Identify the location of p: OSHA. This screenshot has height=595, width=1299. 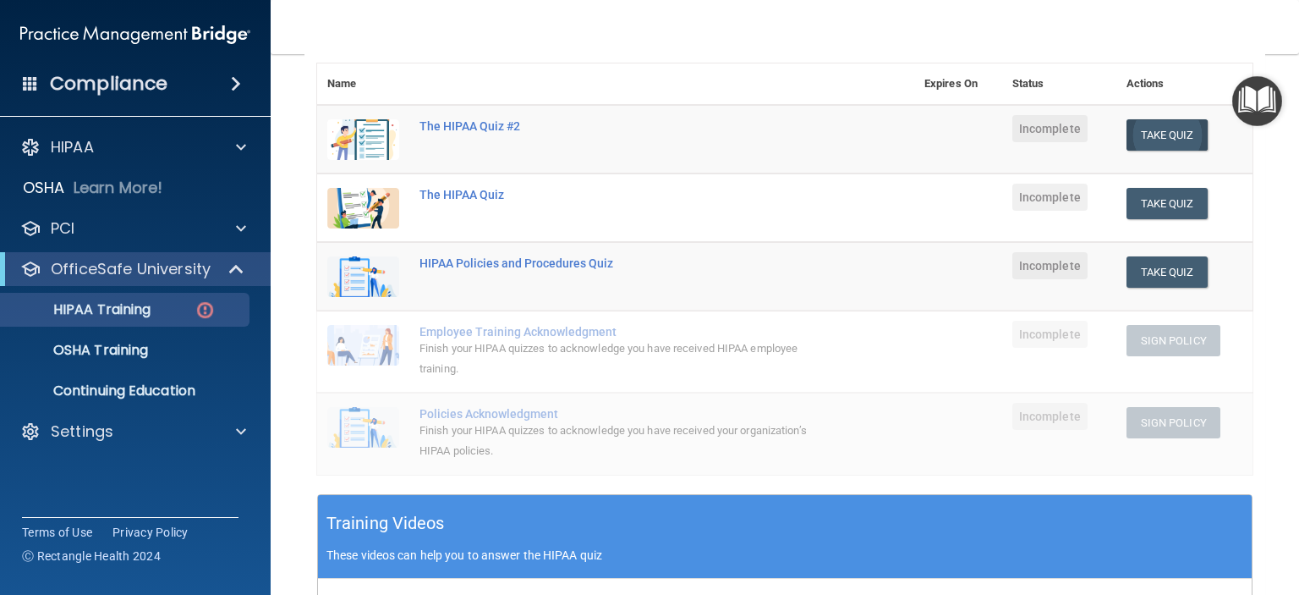
(44, 188).